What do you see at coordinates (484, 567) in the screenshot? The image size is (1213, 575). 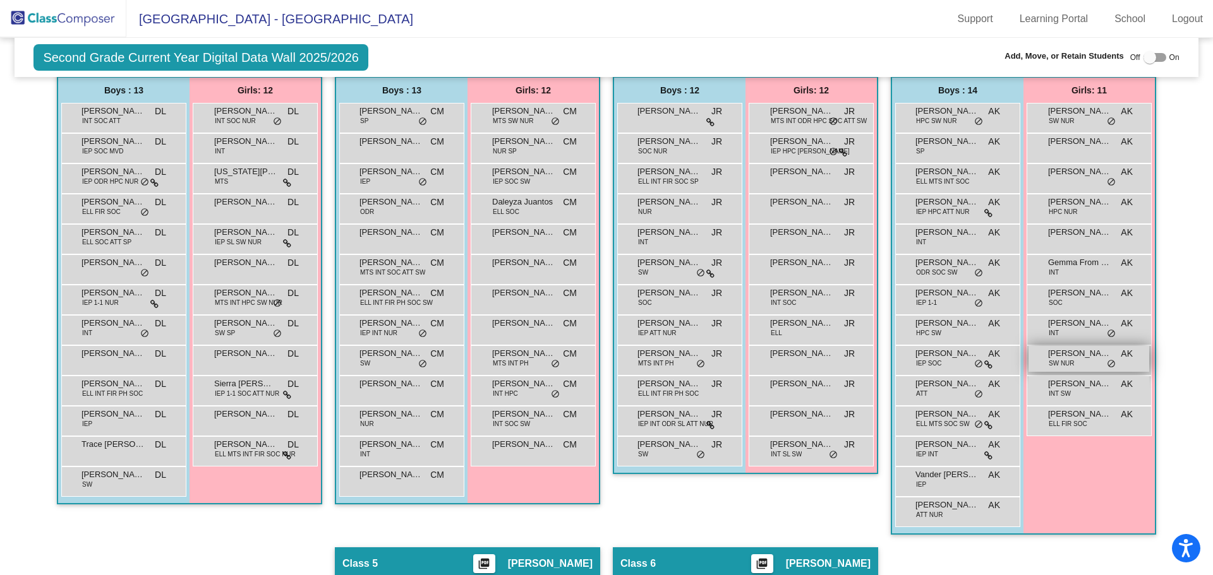 I see `mat-icon: picture_as_pdf` at bounding box center [484, 567].